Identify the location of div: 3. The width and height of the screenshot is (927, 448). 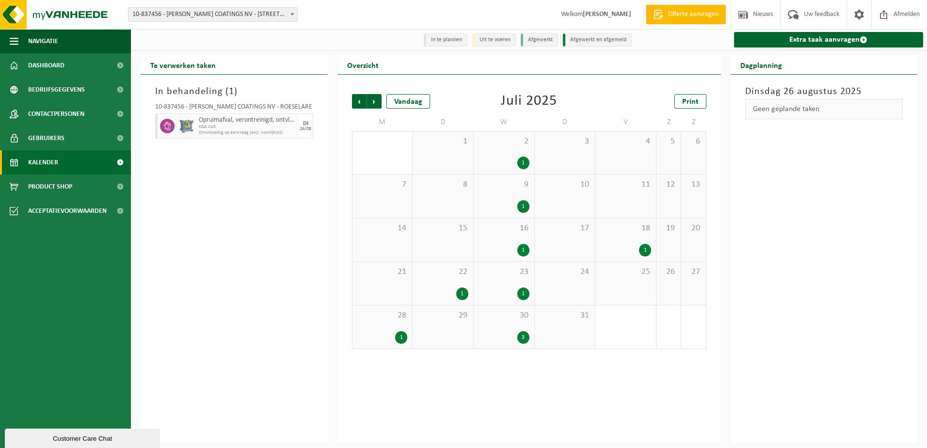
(523, 337).